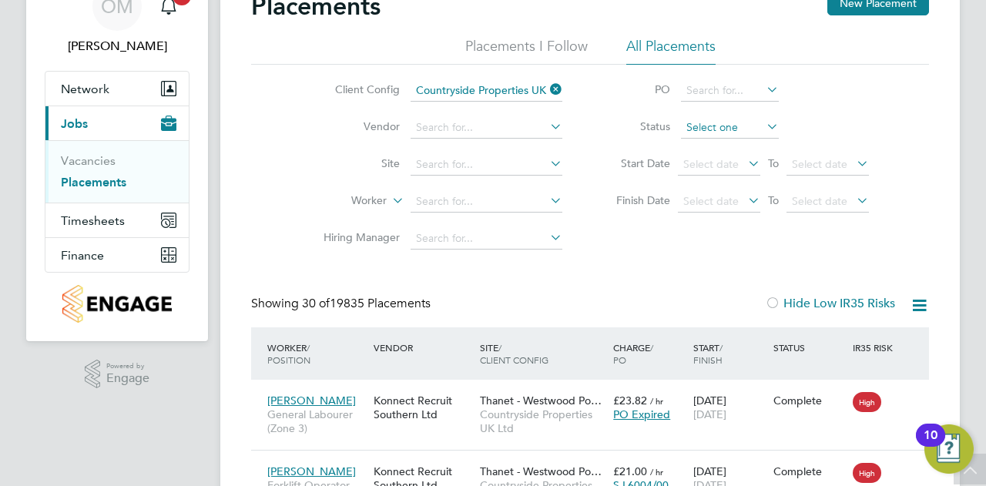 The width and height of the screenshot is (986, 486). Describe the element at coordinates (514, 354) in the screenshot. I see `span: / Client Config` at that location.